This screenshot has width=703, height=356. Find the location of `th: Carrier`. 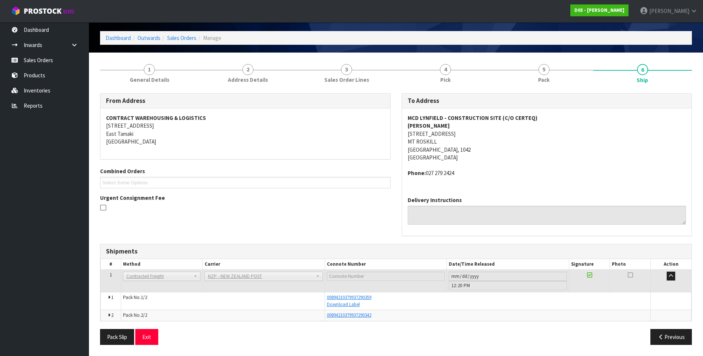

th: Carrier is located at coordinates (263, 264).